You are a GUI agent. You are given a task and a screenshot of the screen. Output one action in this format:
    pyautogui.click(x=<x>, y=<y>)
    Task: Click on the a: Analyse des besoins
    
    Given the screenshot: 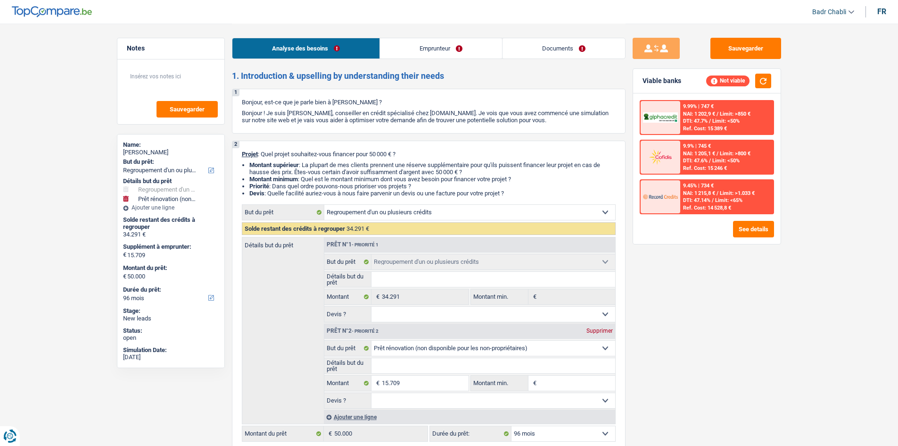 What is the action you would take?
    pyautogui.click(x=306, y=48)
    